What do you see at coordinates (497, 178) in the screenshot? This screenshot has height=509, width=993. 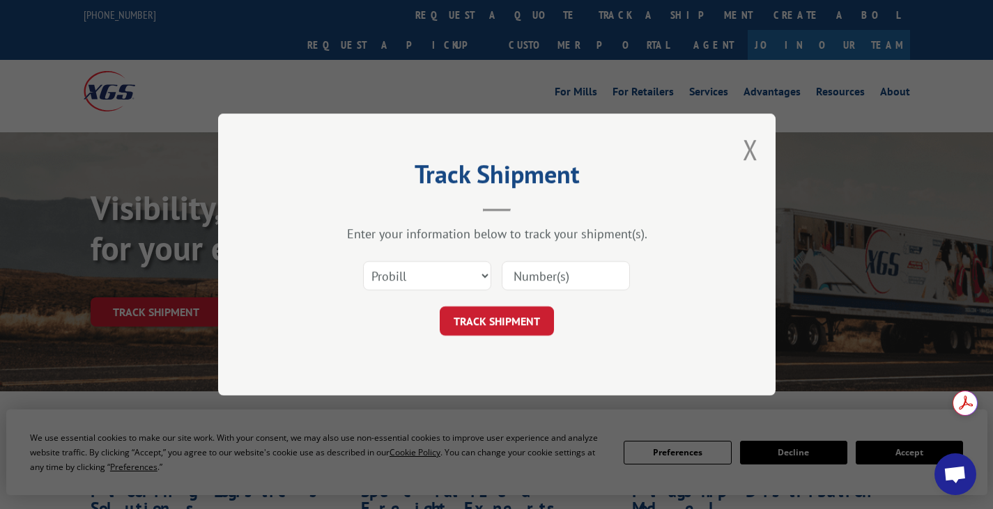 I see `h2: Track Shipment` at bounding box center [497, 178].